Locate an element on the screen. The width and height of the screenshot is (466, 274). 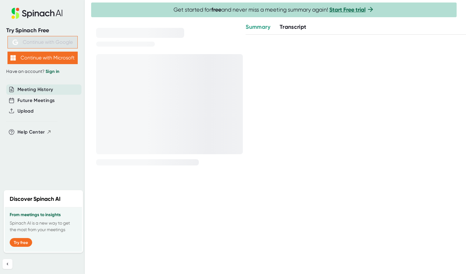
a: Continue with Microsoft is located at coordinates (42, 58).